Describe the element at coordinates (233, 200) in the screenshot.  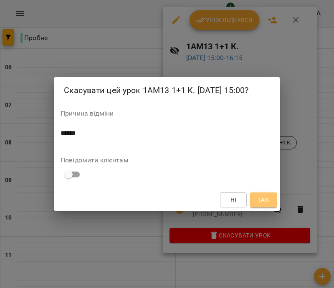
I see `button: Ні` at that location.